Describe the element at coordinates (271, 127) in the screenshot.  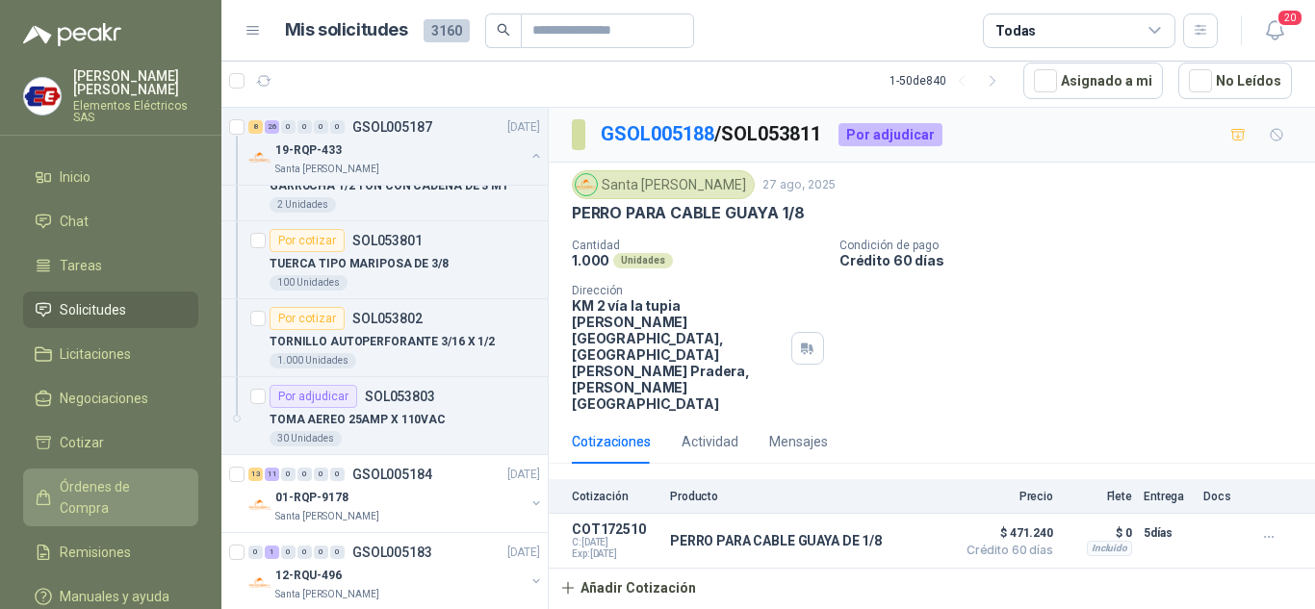
I see `div: 26` at that location.